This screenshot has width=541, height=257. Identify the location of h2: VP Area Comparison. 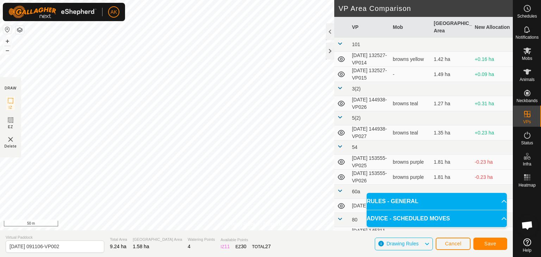
(425, 8).